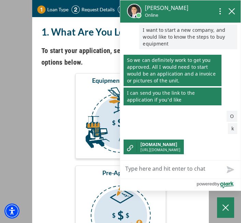  I want to click on p: I want to start a new company, and would like to know the steps to buy equipment, so click(188, 37).